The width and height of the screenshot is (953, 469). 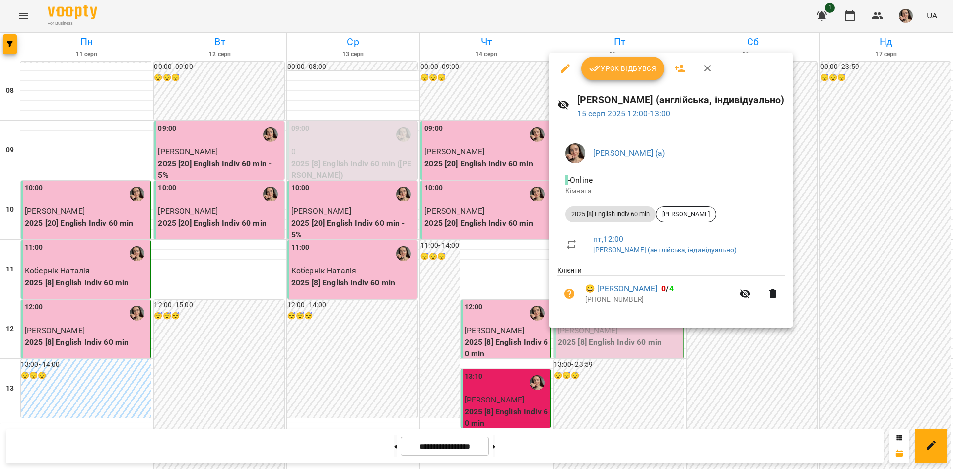 I want to click on p: Кімната, so click(x=671, y=191).